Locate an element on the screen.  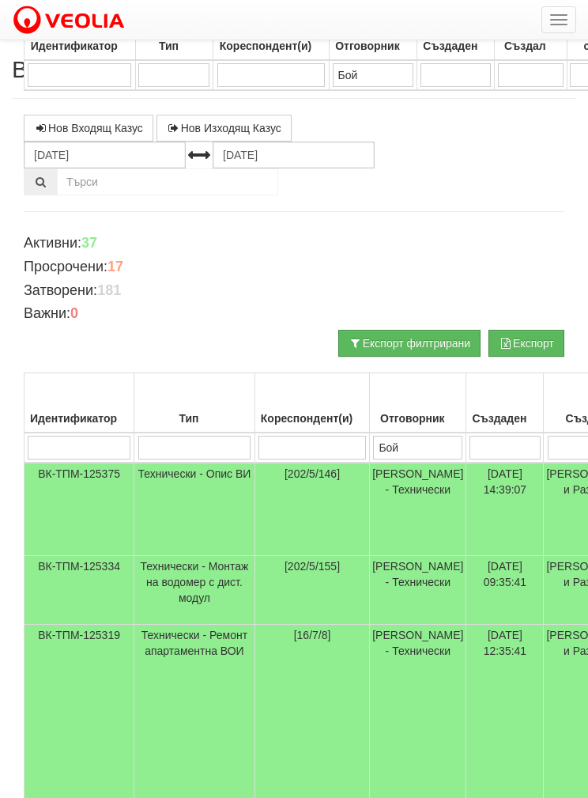
h4: Активни: is located at coordinates (294, 244).